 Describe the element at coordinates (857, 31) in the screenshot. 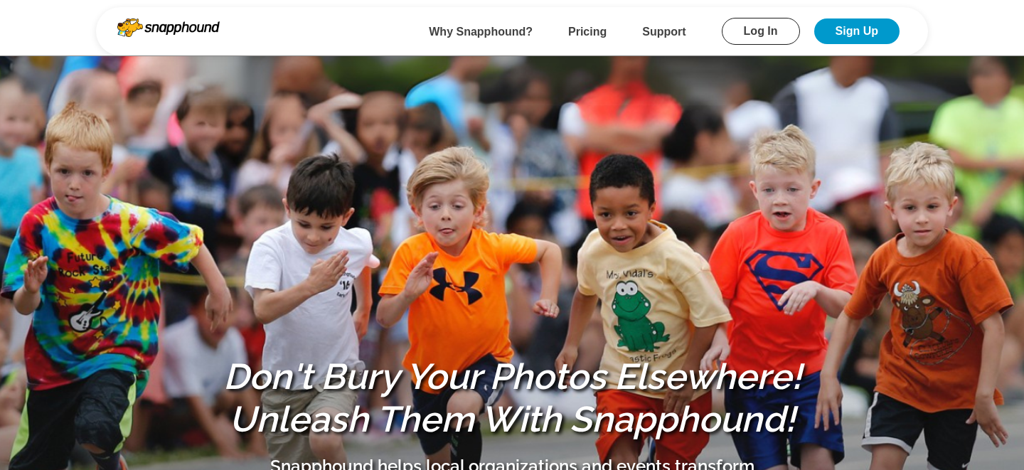

I see `a: Sign Up` at that location.